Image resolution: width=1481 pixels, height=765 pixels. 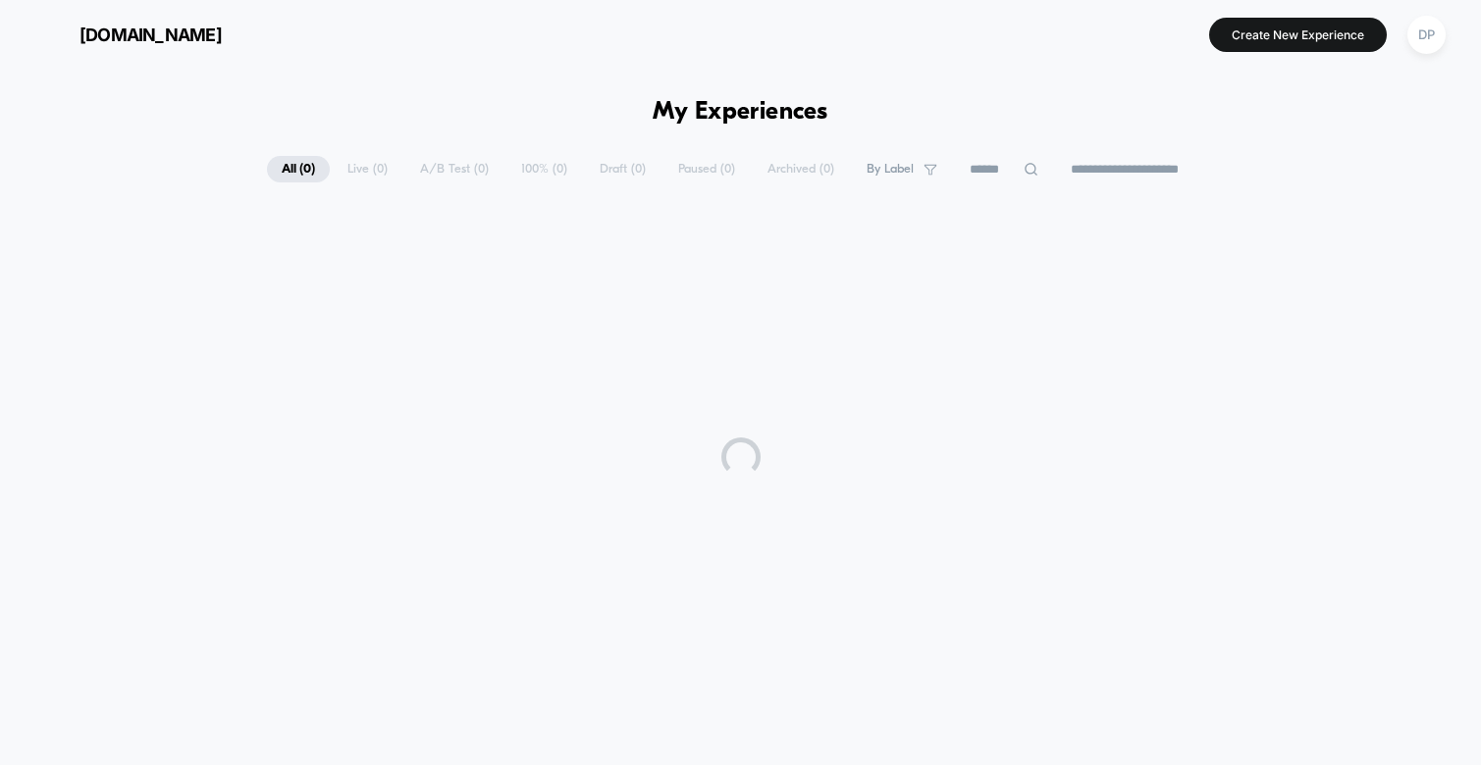 What do you see at coordinates (740, 112) in the screenshot?
I see `h1: My Experiences` at bounding box center [740, 112].